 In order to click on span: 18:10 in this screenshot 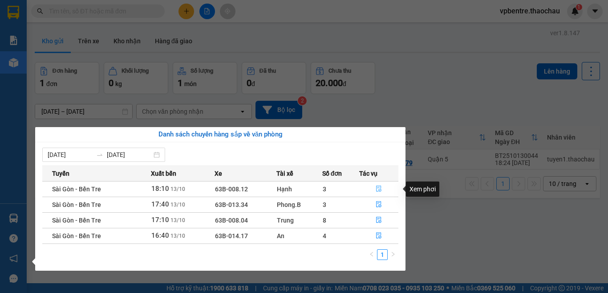, I will do `click(160, 188)`.